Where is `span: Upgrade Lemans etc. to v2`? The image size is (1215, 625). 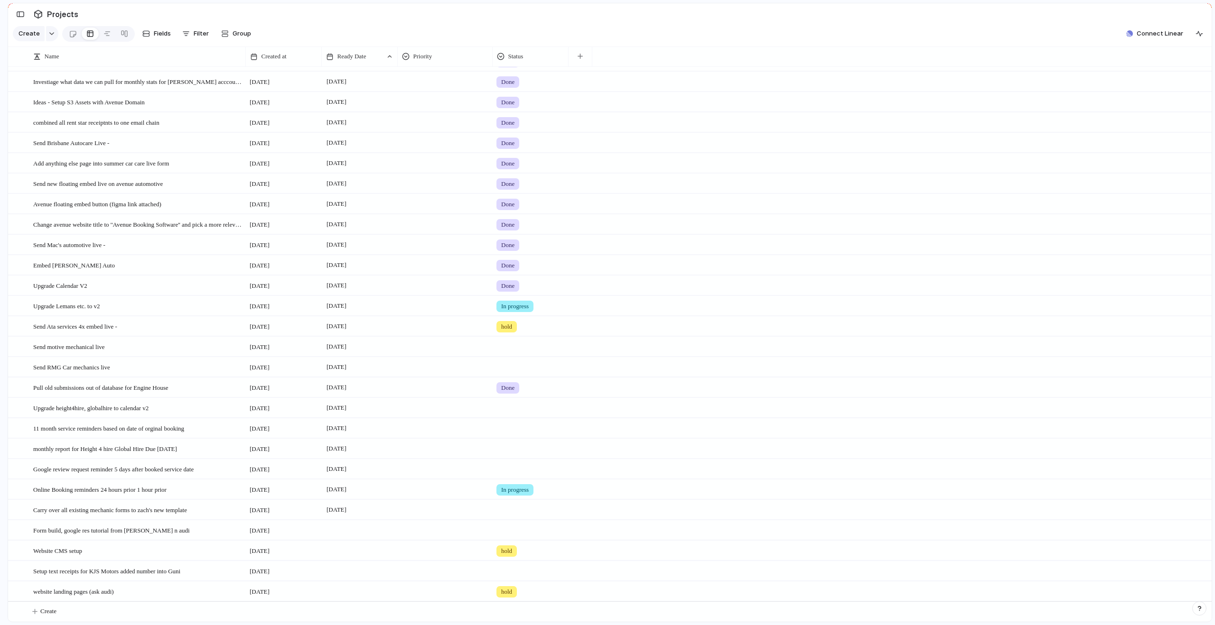
span: Upgrade Lemans etc. to v2 is located at coordinates (66, 306).